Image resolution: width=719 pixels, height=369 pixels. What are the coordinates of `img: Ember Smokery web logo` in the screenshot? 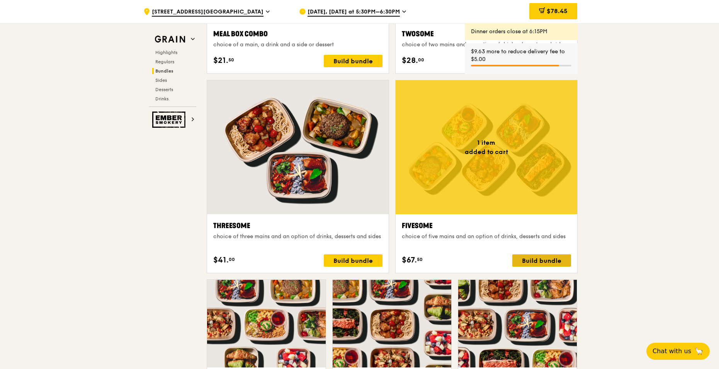 It's located at (170, 120).